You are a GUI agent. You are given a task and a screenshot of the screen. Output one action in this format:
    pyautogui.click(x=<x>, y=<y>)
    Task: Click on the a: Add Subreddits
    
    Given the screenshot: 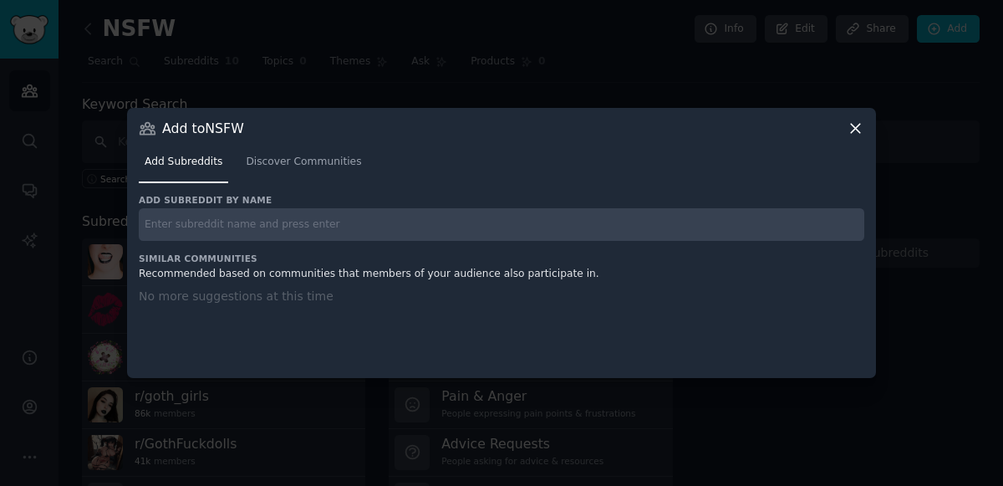 What is the action you would take?
    pyautogui.click(x=183, y=166)
    